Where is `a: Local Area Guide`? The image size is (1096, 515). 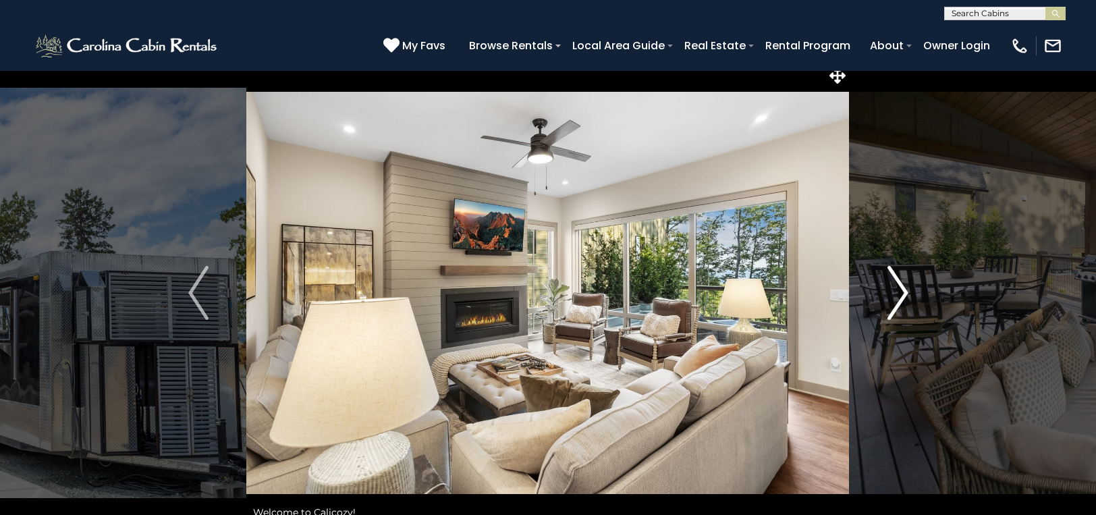 a: Local Area Guide is located at coordinates (618, 45).